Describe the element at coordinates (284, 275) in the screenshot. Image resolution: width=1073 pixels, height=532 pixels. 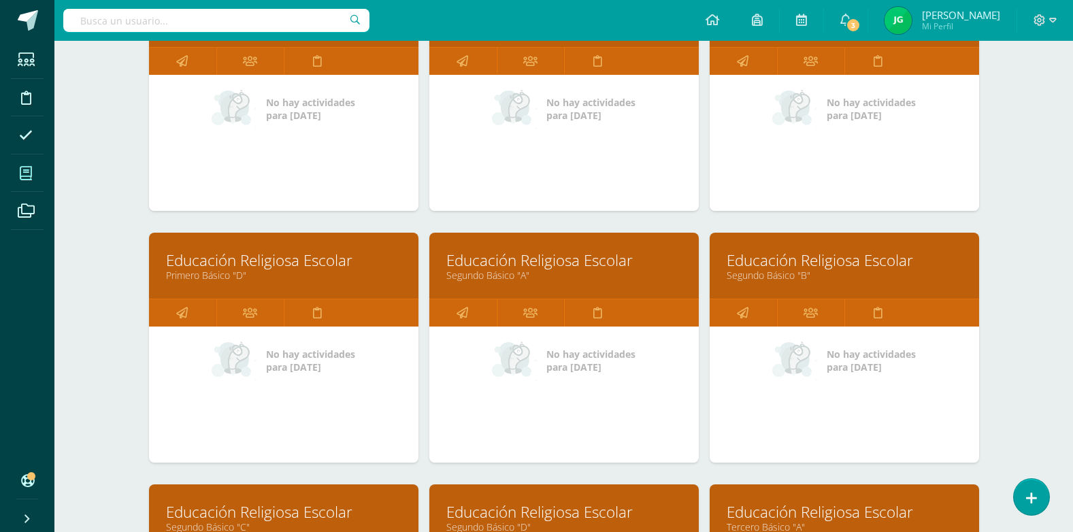
I see `a: Primero Básico "D"` at that location.